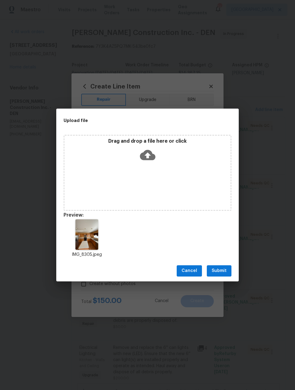  I want to click on span: Cancel, so click(189, 271).